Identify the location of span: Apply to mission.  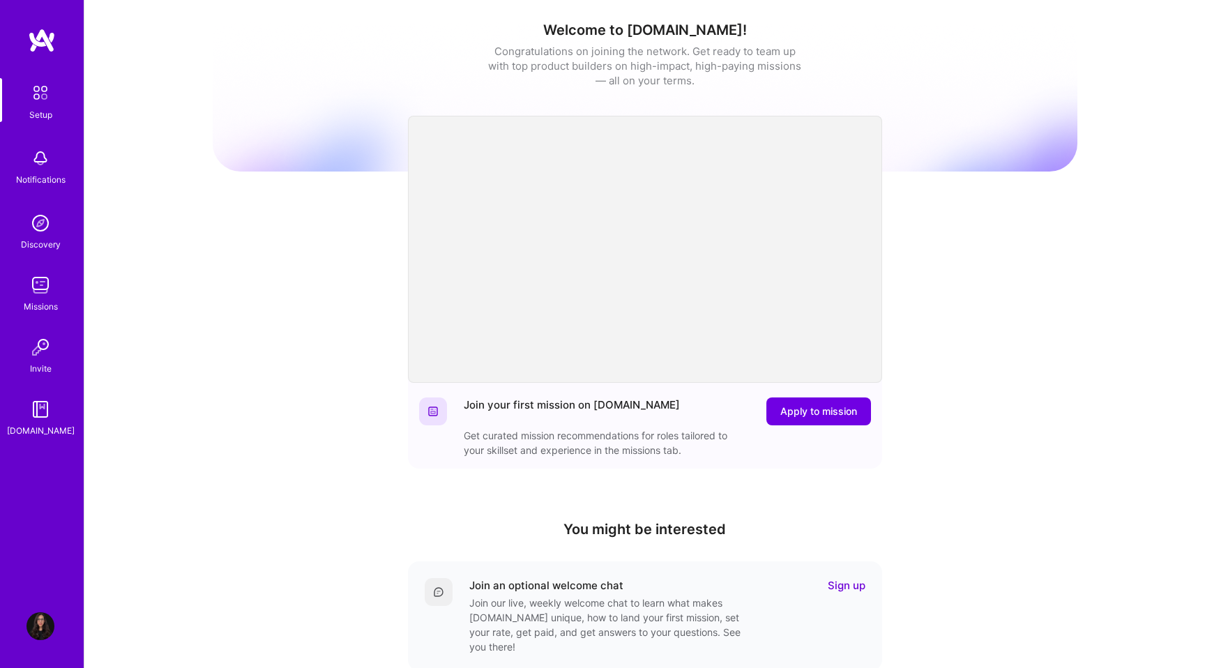
(819, 411).